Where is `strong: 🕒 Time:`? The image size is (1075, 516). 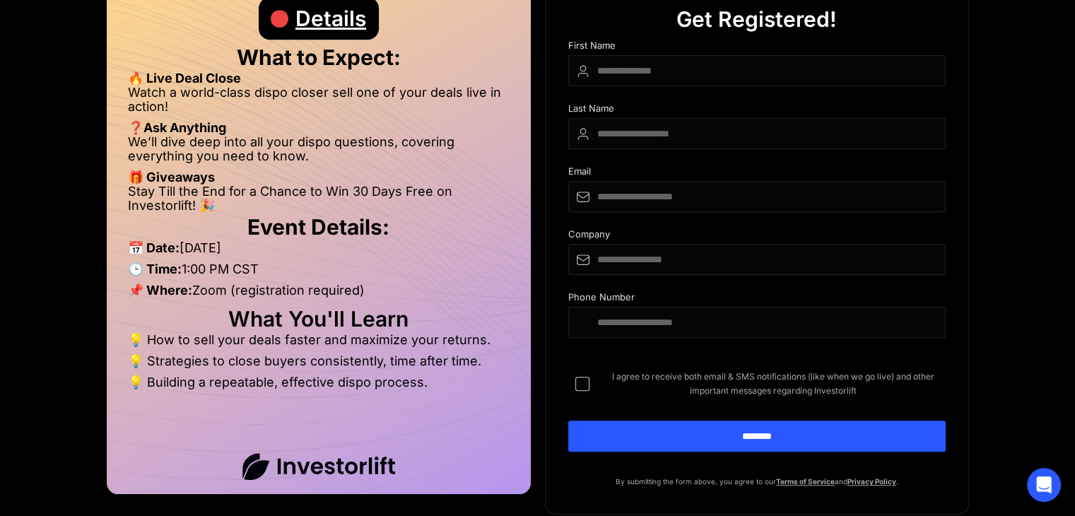 strong: 🕒 Time: is located at coordinates (155, 269).